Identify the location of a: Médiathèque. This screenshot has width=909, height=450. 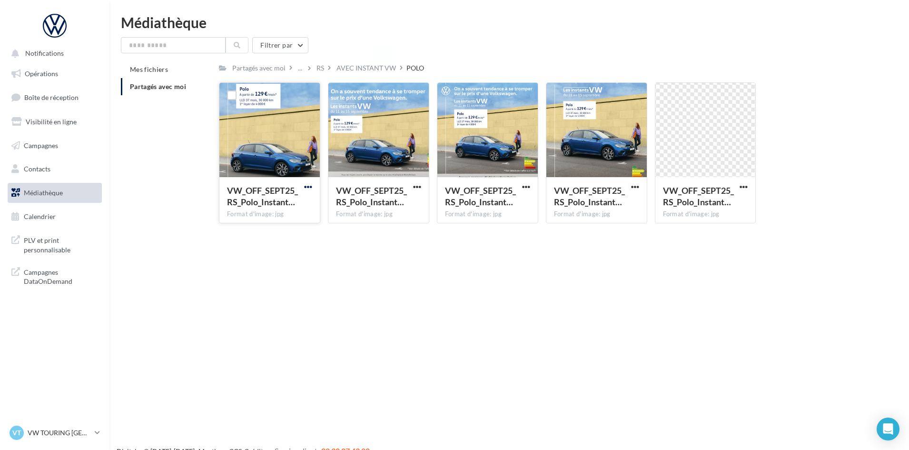
(55, 193).